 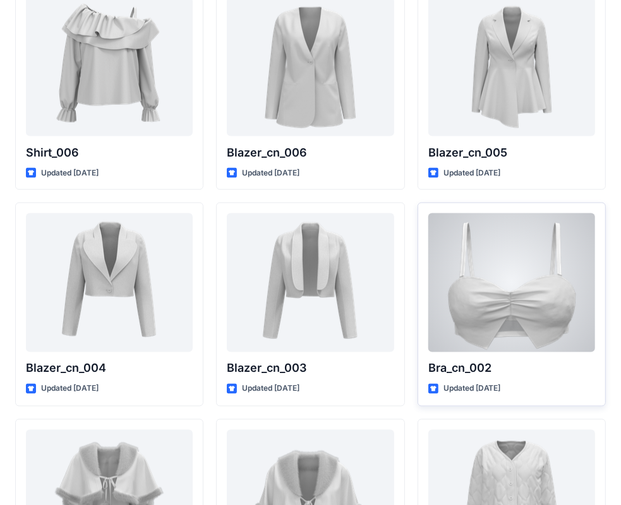 I want to click on a: Blazer_cn_004, so click(x=109, y=283).